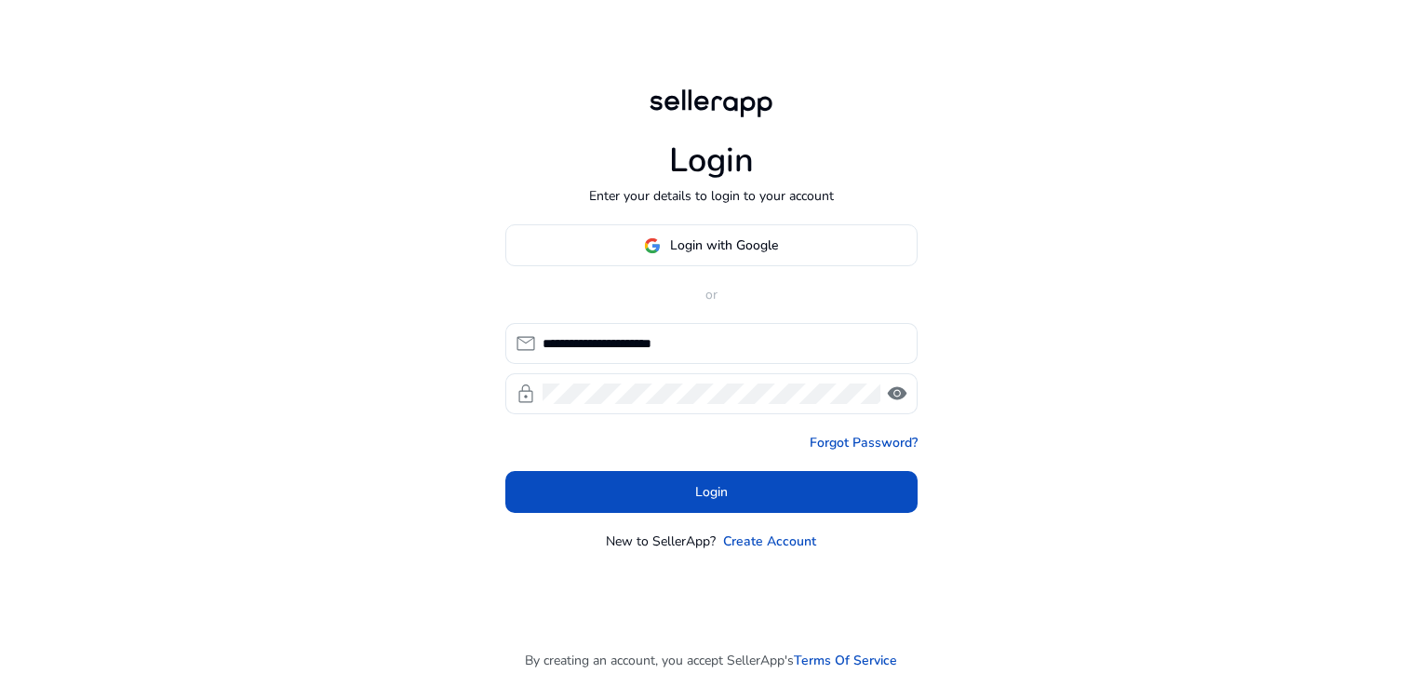 This screenshot has width=1422, height=687. Describe the element at coordinates (769, 541) in the screenshot. I see `a: Create Account` at that location.